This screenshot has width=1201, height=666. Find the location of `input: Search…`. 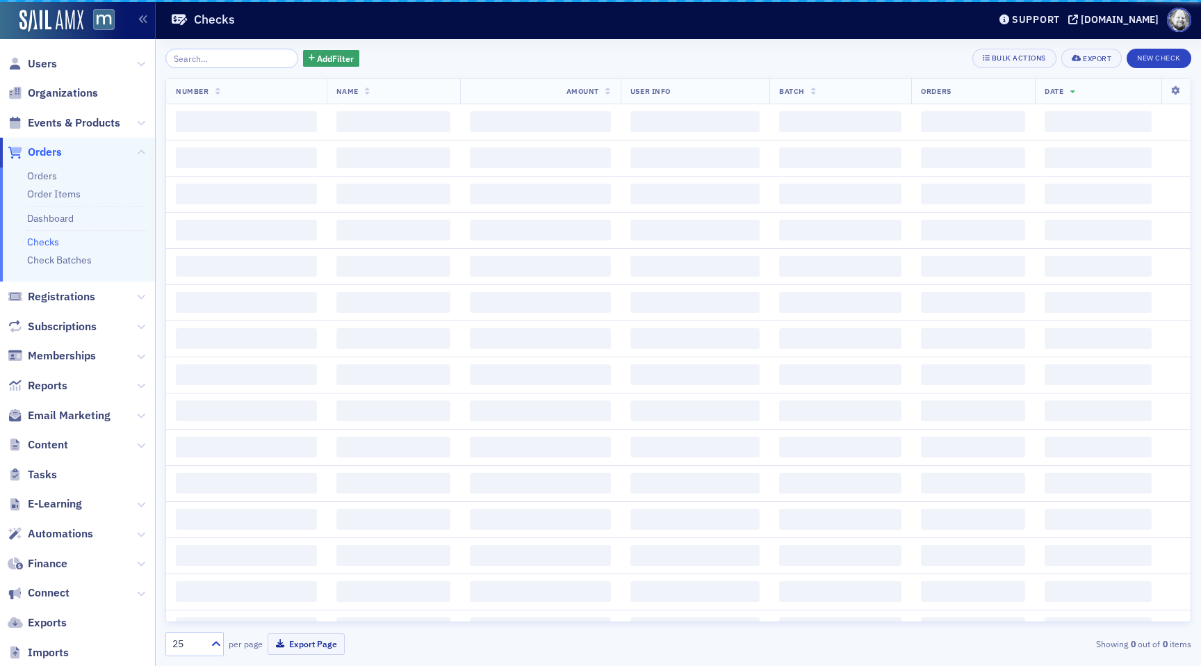

input: Search… is located at coordinates (231, 58).